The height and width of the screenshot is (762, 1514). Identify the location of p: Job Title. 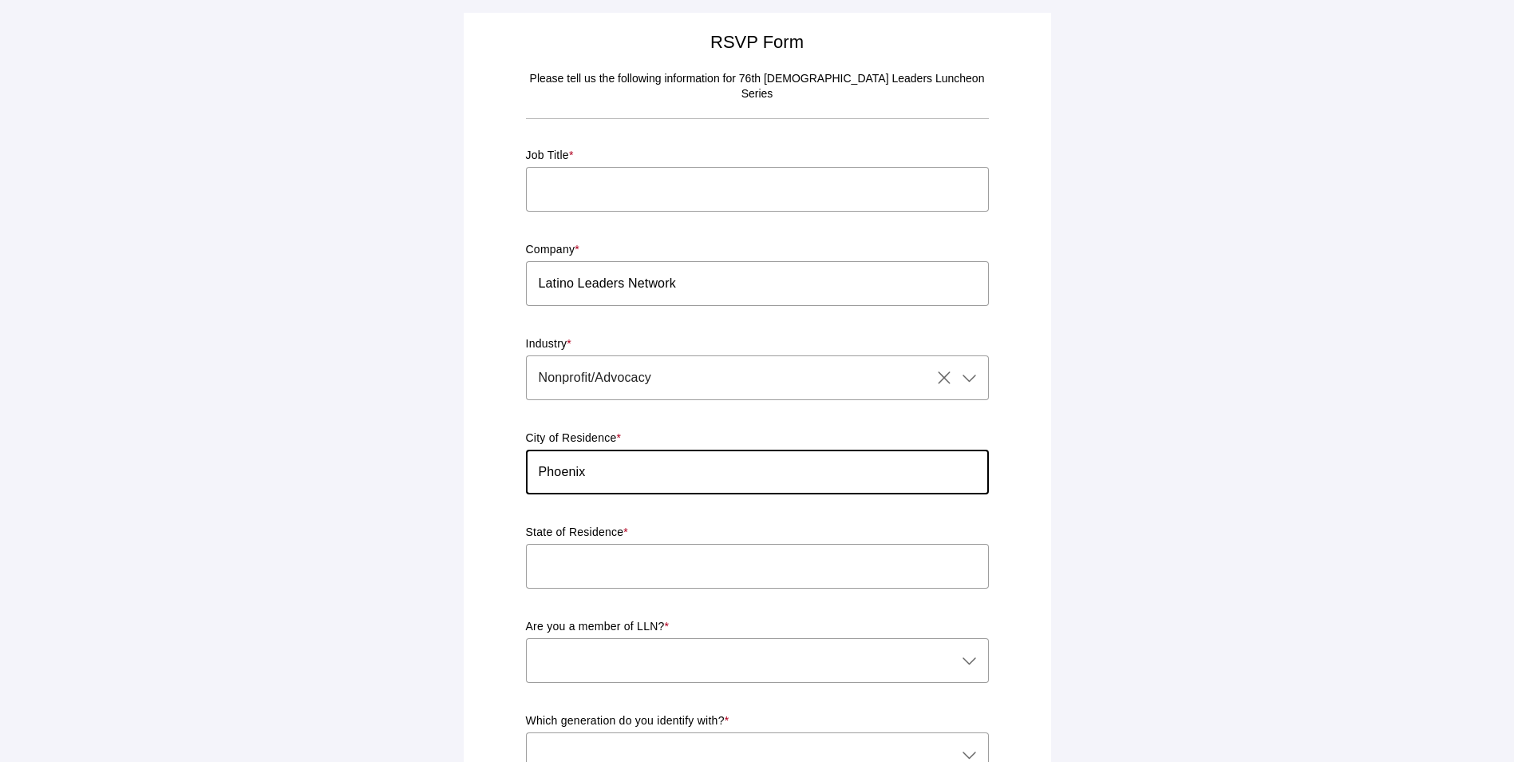
(758, 156).